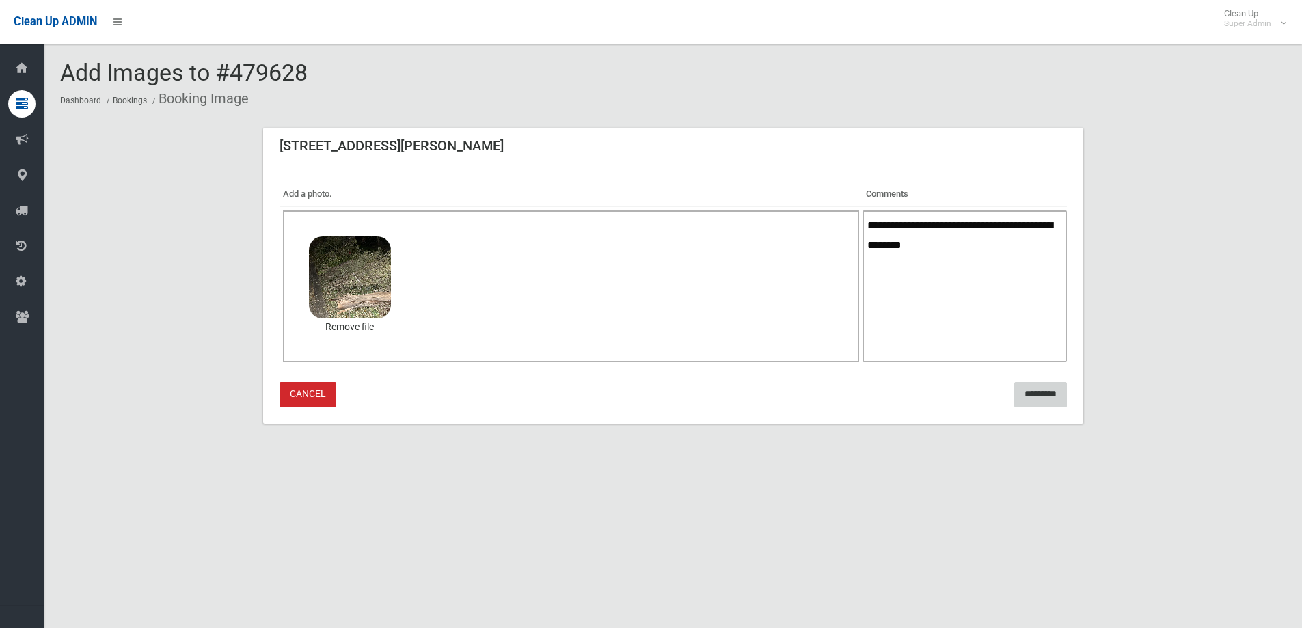 This screenshot has width=1302, height=628. Describe the element at coordinates (55, 21) in the screenshot. I see `span: Clean Up ADMIN` at that location.